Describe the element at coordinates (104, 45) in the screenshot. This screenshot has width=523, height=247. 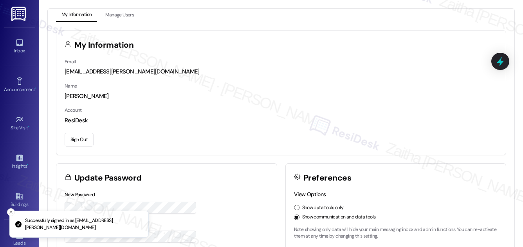
I see `h3: My Information` at that location.